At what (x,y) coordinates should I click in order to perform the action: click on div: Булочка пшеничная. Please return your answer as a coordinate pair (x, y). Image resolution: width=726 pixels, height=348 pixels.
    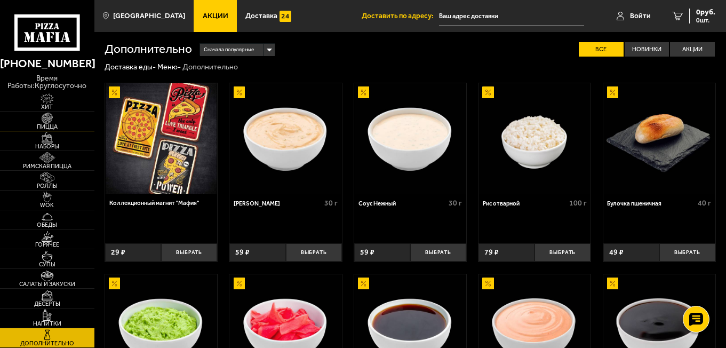
    Looking at the image, I should click on (651, 204).